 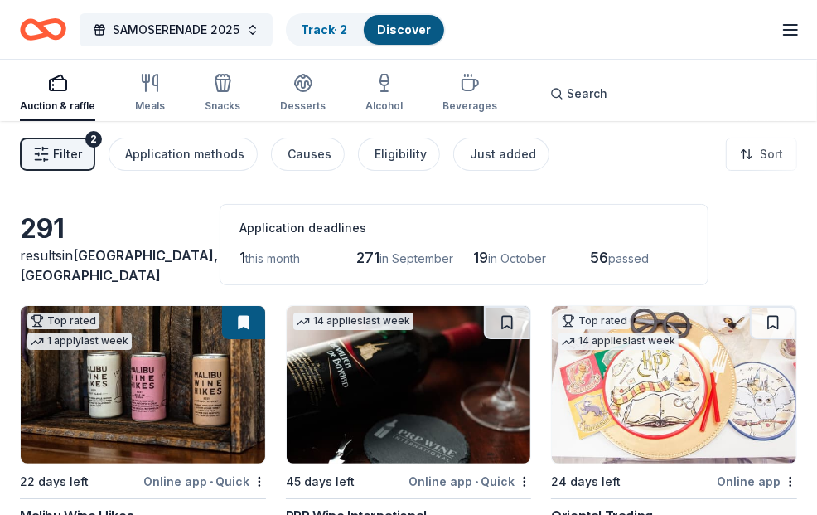 What do you see at coordinates (399, 154) in the screenshot?
I see `button: Eligibility` at bounding box center [399, 154].